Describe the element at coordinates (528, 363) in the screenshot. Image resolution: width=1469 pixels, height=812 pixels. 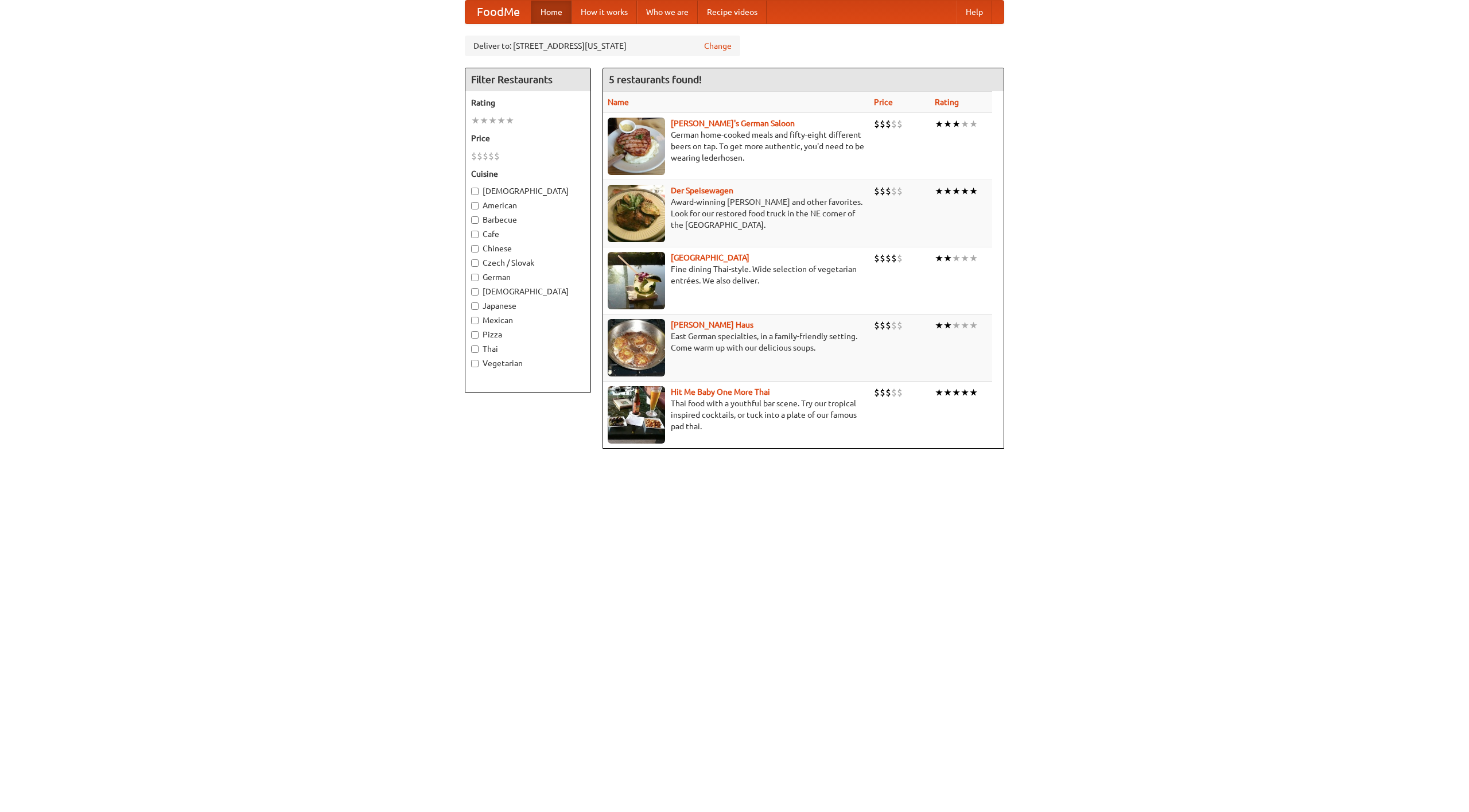
I see `label: Vegetarian` at that location.